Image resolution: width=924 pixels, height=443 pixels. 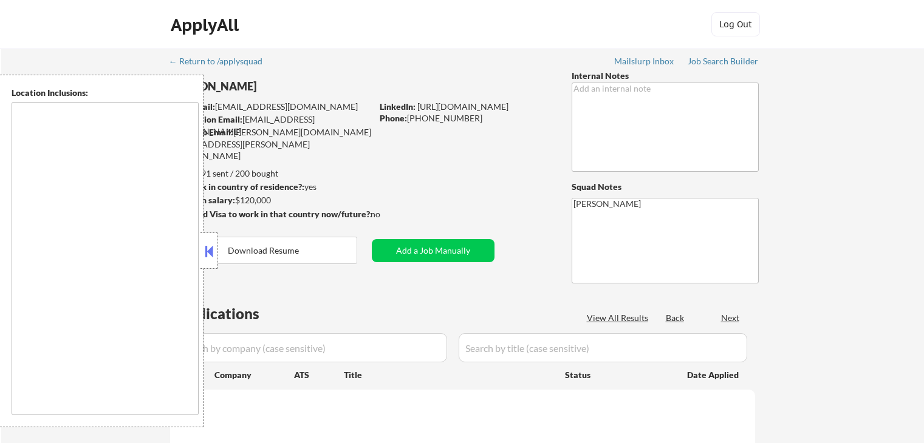 I want to click on div: Squad Notes, so click(x=665, y=187).